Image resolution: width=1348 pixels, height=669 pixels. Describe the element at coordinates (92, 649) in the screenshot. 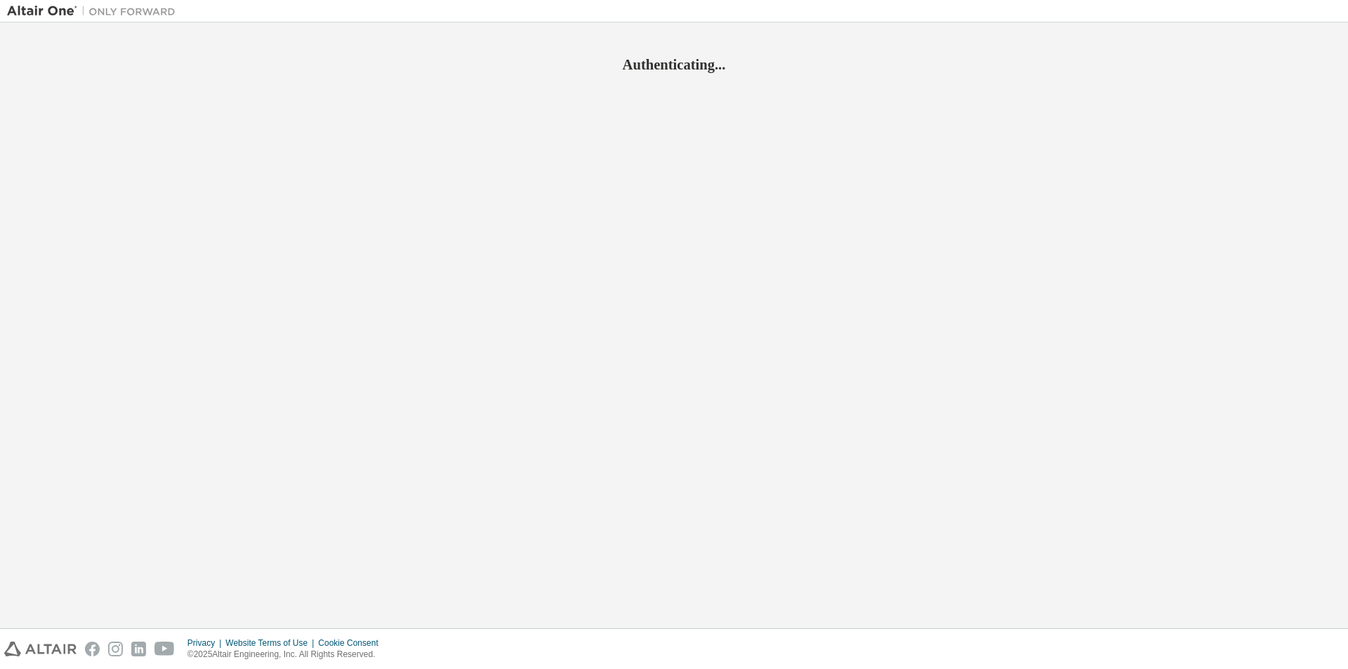

I see `img: facebook.svg` at that location.